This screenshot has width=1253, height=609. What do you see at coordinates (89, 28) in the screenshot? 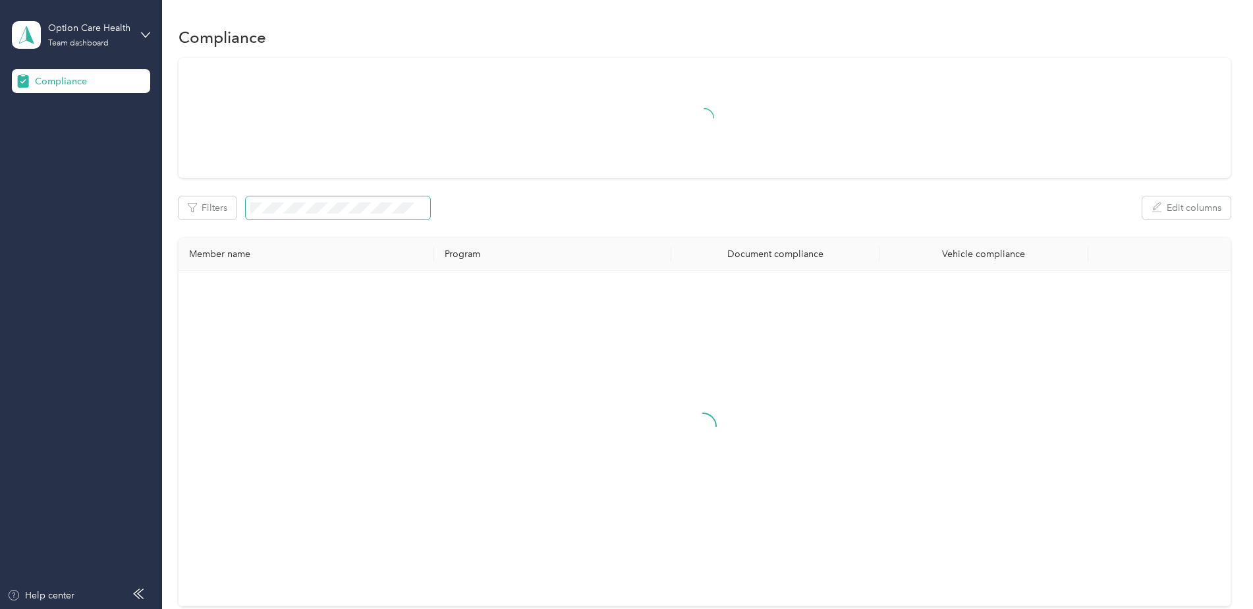
I see `div: Option Care Health` at bounding box center [89, 28].